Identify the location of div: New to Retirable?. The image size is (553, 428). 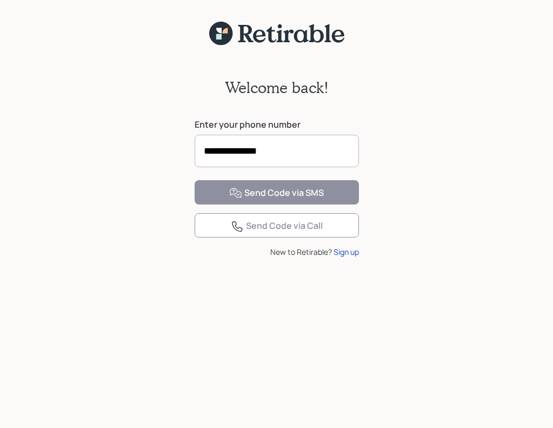
(277, 251).